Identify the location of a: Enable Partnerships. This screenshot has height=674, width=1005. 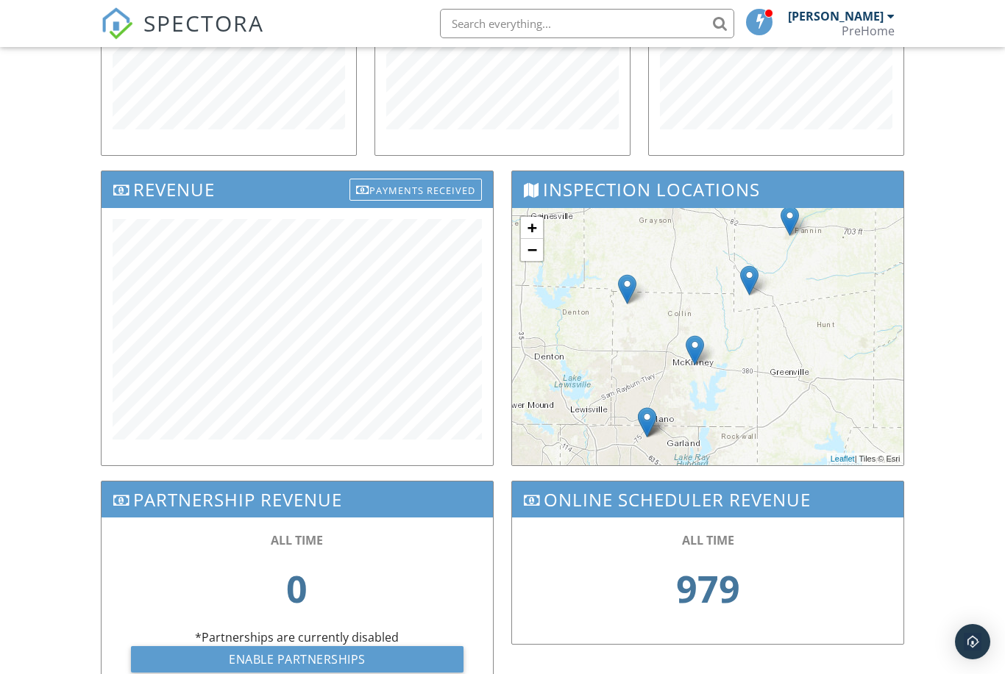
(297, 660).